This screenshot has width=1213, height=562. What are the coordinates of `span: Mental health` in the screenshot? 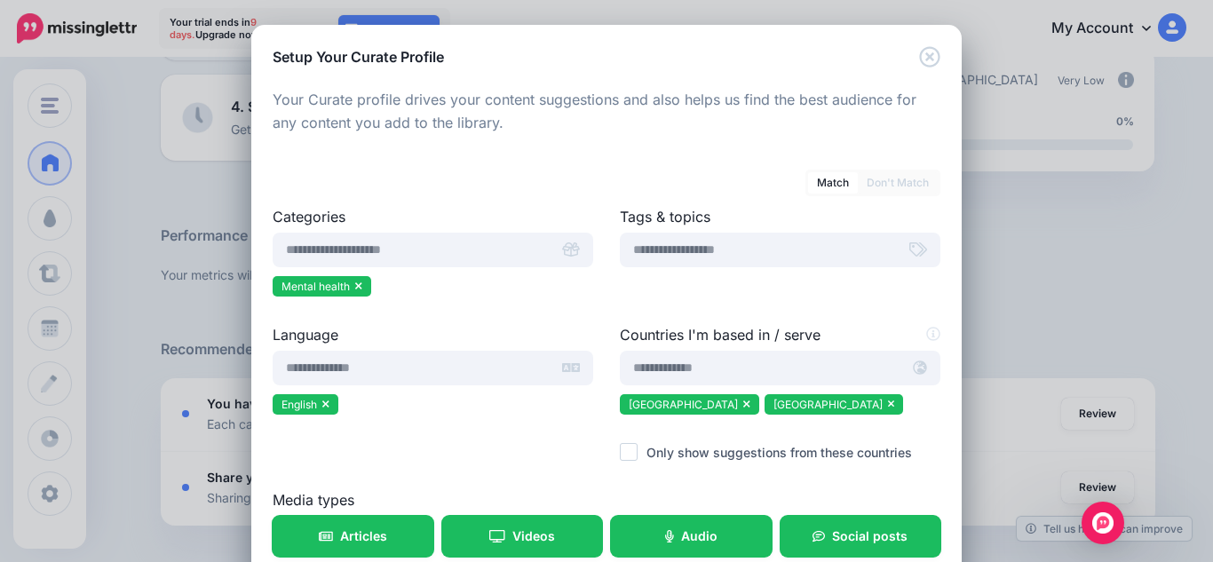 It's located at (315, 286).